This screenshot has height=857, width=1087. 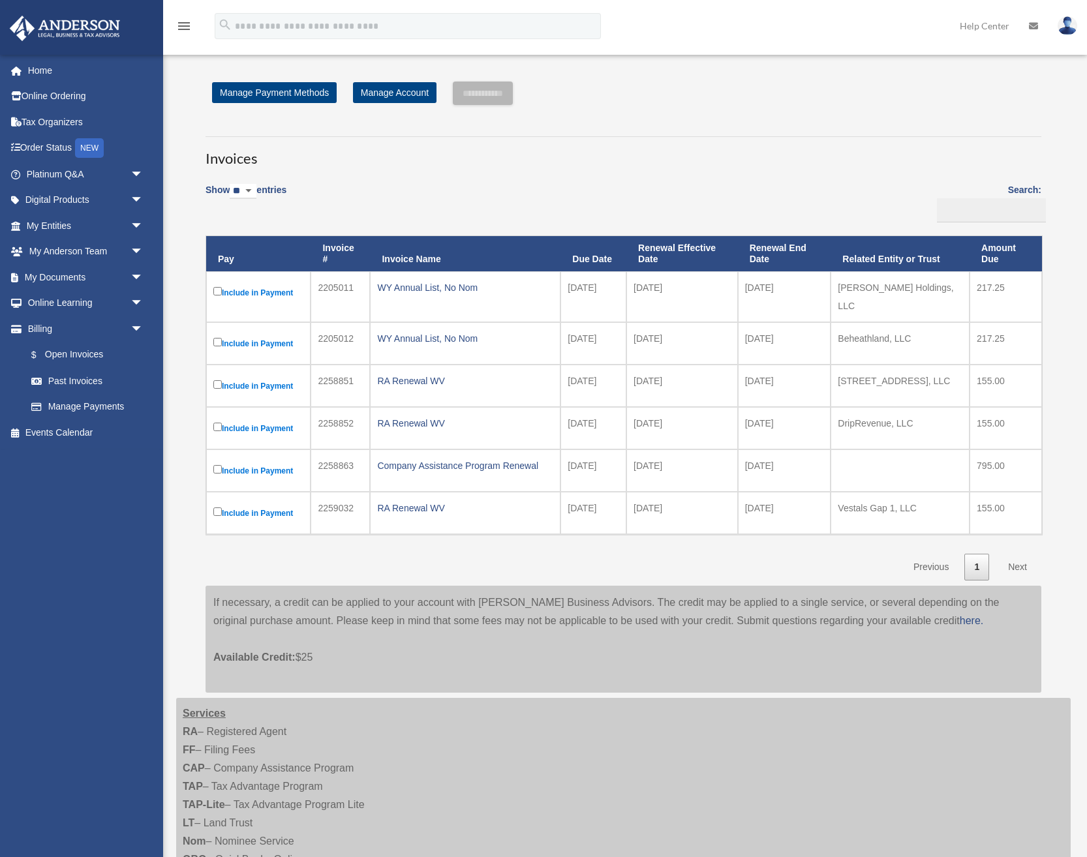 What do you see at coordinates (194, 841) in the screenshot?
I see `strong: Nom` at bounding box center [194, 841].